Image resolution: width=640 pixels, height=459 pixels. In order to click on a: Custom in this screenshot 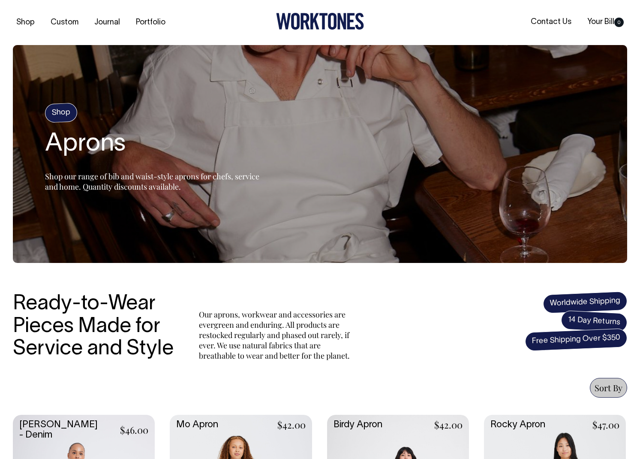, I will do `click(64, 22)`.